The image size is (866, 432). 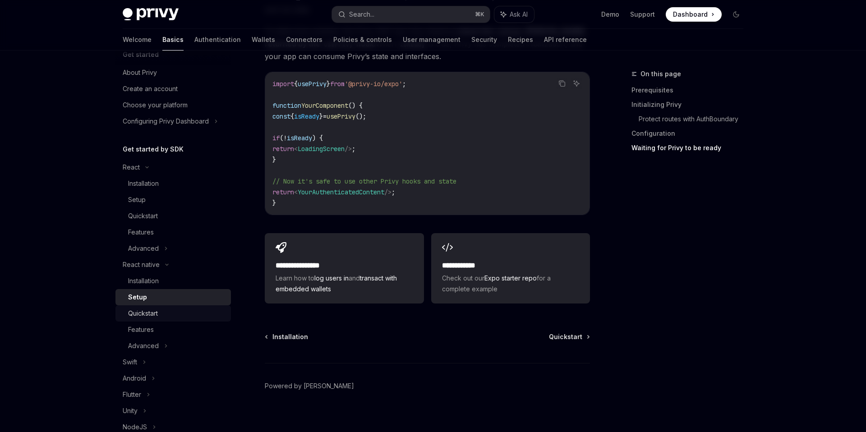 What do you see at coordinates (141, 265) in the screenshot?
I see `div: React native` at bounding box center [141, 265].